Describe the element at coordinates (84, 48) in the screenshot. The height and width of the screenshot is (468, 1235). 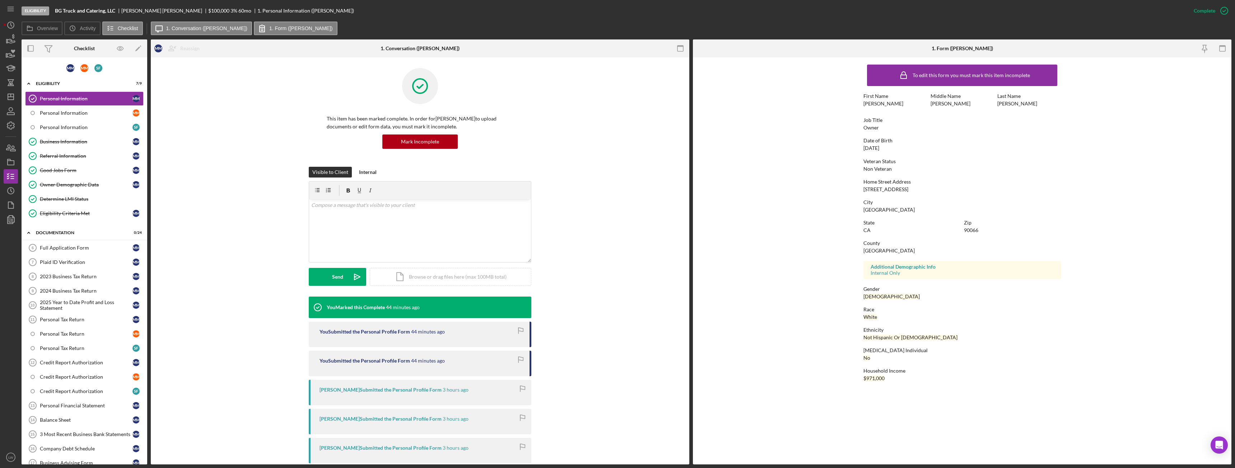
I see `div: Checklist` at that location.